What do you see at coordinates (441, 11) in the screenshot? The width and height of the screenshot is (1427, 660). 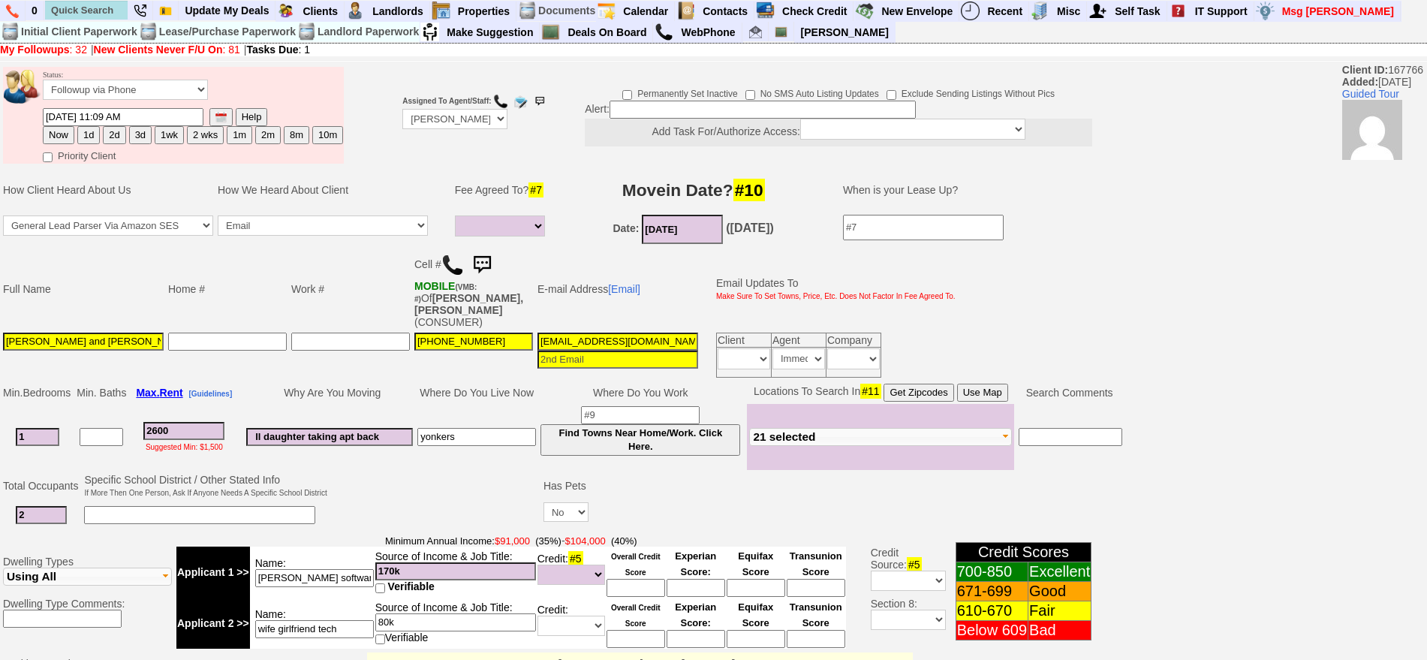 I see `img: properties.png` at bounding box center [441, 11].